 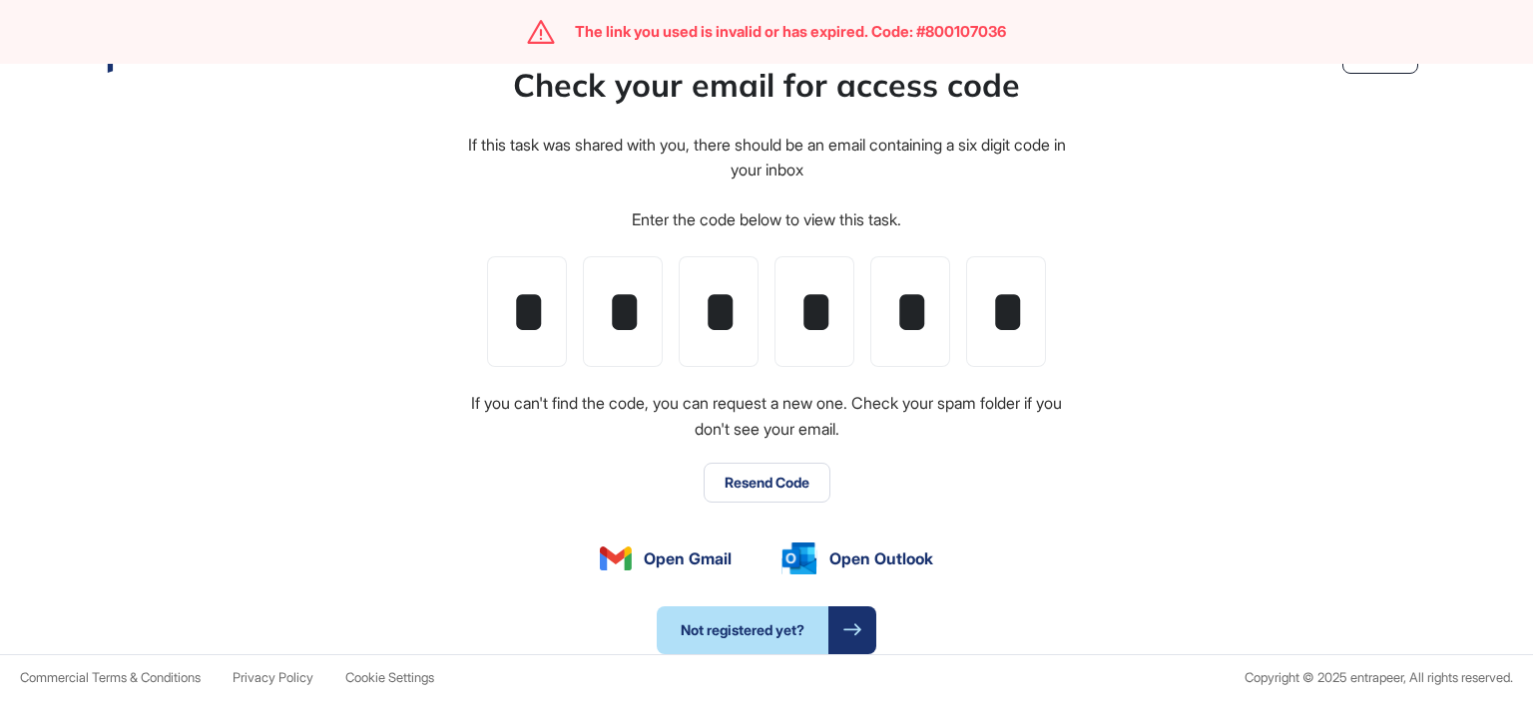 I want to click on div: Copyright © 2025 entrapeer, All rights reserved., so click(x=1378, y=677).